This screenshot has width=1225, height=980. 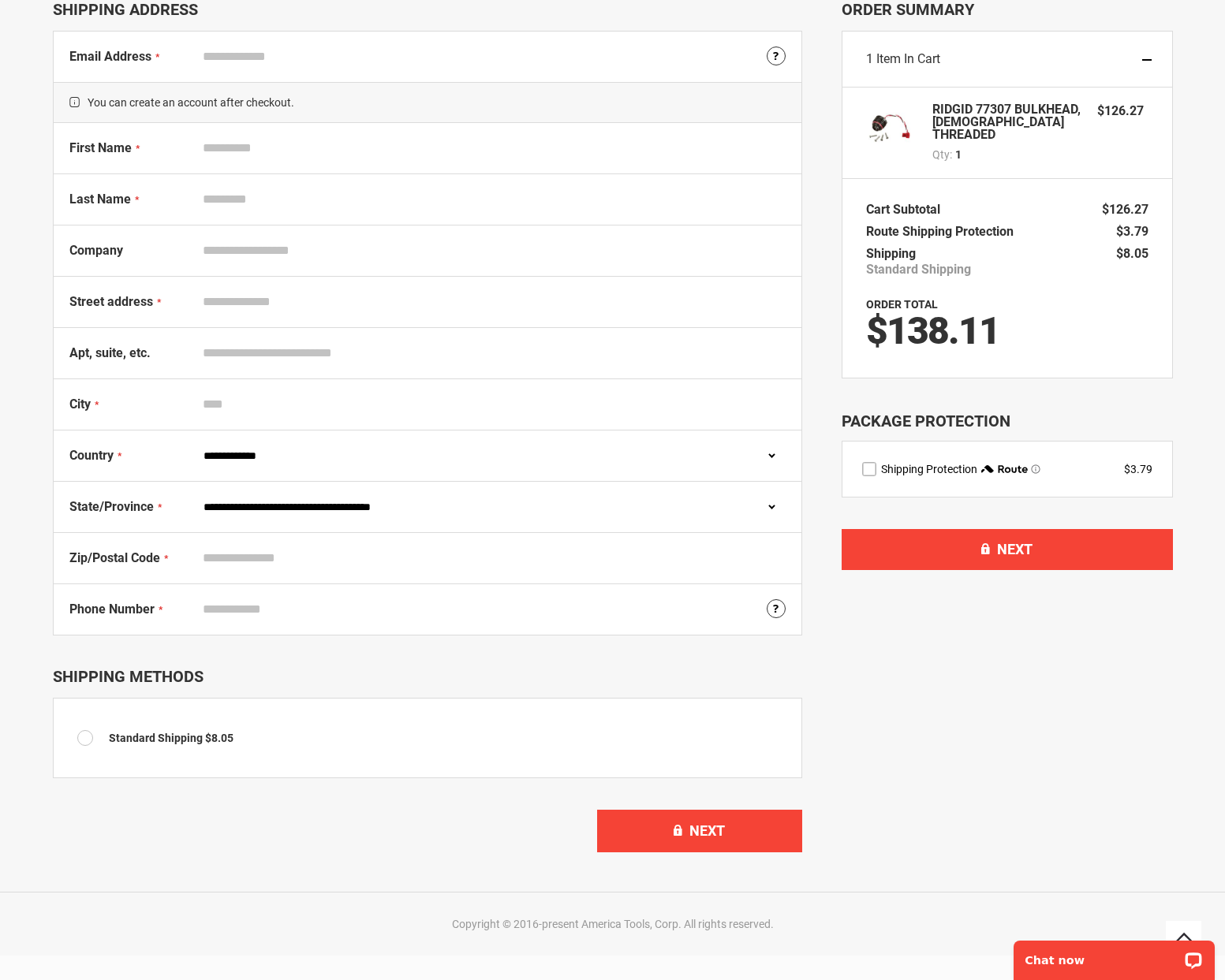 What do you see at coordinates (110, 353) in the screenshot?
I see `span: Apt, suite, etc.` at bounding box center [110, 353].